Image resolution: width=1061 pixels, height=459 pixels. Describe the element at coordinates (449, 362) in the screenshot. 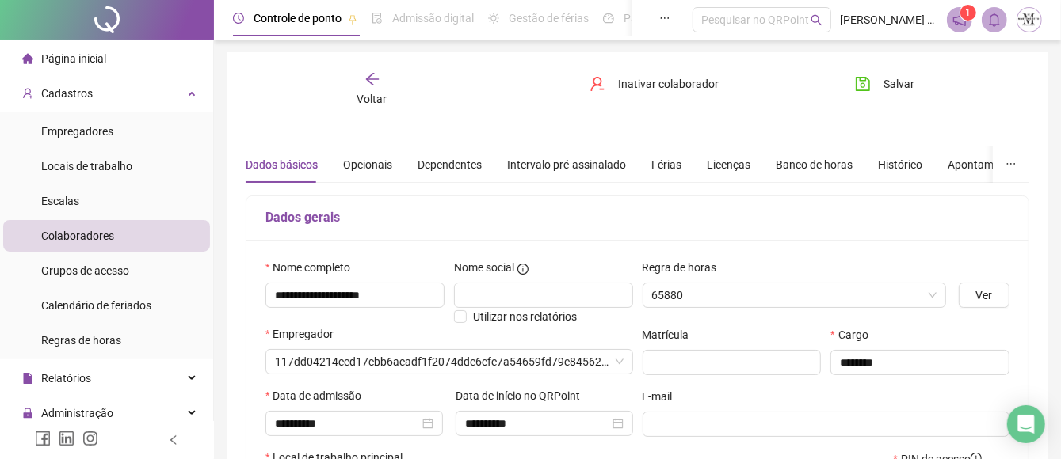

I see `span: 117dd04214eed17cbb6aeadf1f2074dde6cfe7a54659fd79e84562682cc9bef9` at that location.